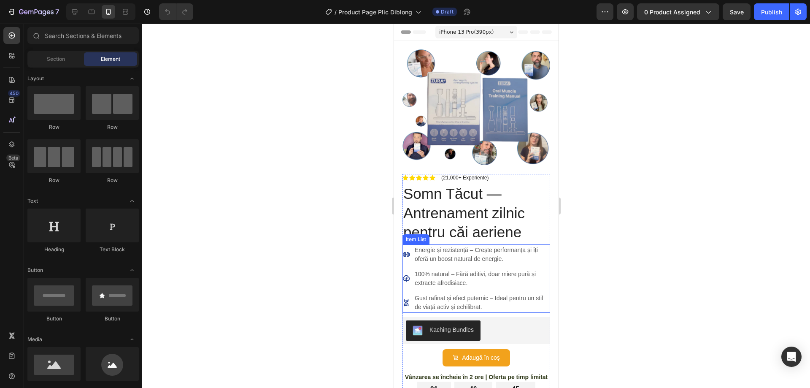 The width and height of the screenshot is (810, 388). What do you see at coordinates (79, 365) in the screenshot?
I see `div: 46` at bounding box center [79, 365].